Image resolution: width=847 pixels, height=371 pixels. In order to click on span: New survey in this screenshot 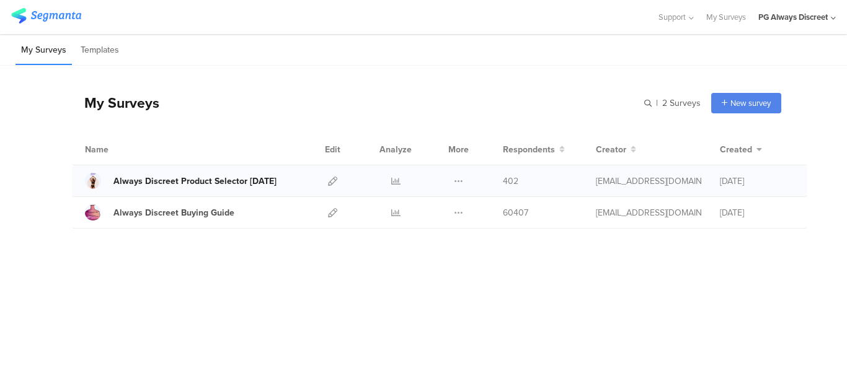, I will do `click(750, 103)`.